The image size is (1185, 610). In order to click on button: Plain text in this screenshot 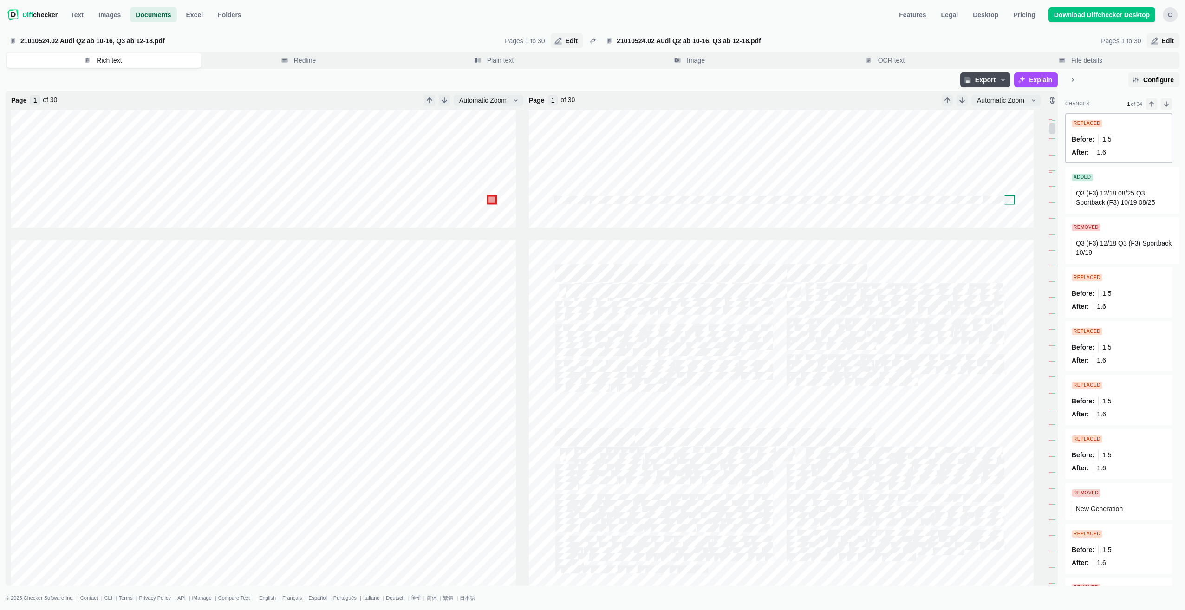, I will do `click(495, 60)`.